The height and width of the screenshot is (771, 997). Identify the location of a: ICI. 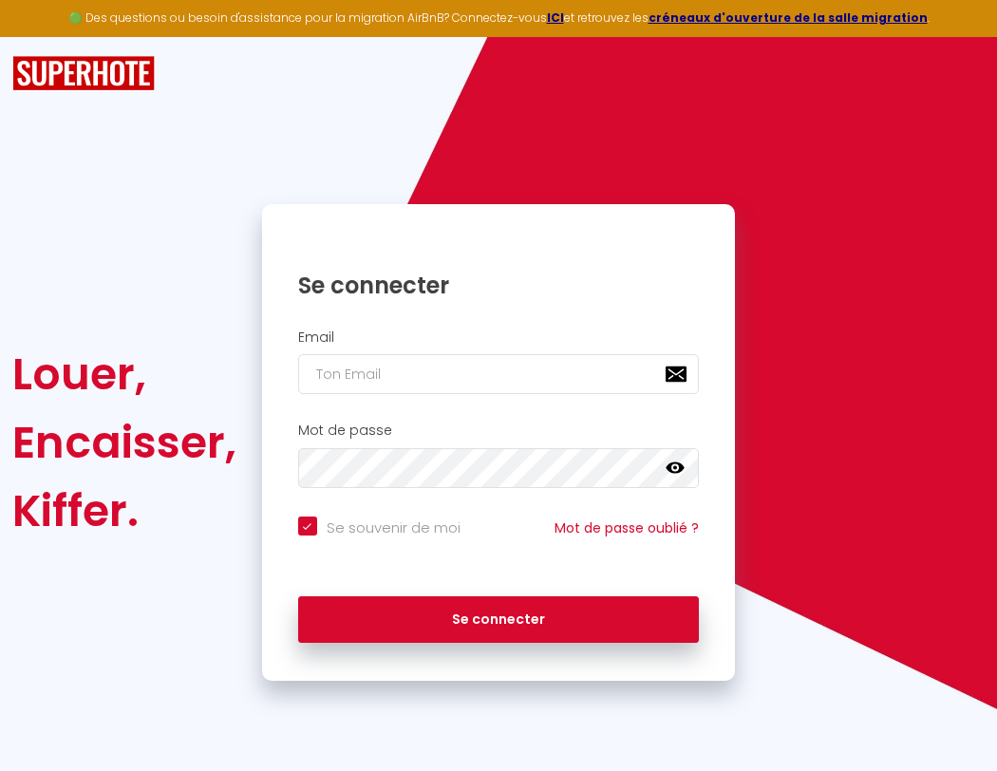
(556, 17).